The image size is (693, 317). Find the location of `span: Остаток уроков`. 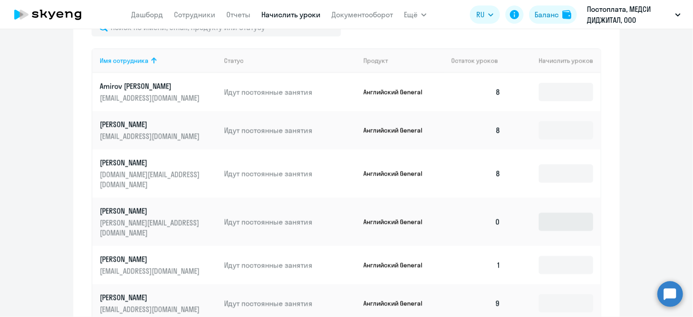

span: Остаток уроков is located at coordinates (474, 61).